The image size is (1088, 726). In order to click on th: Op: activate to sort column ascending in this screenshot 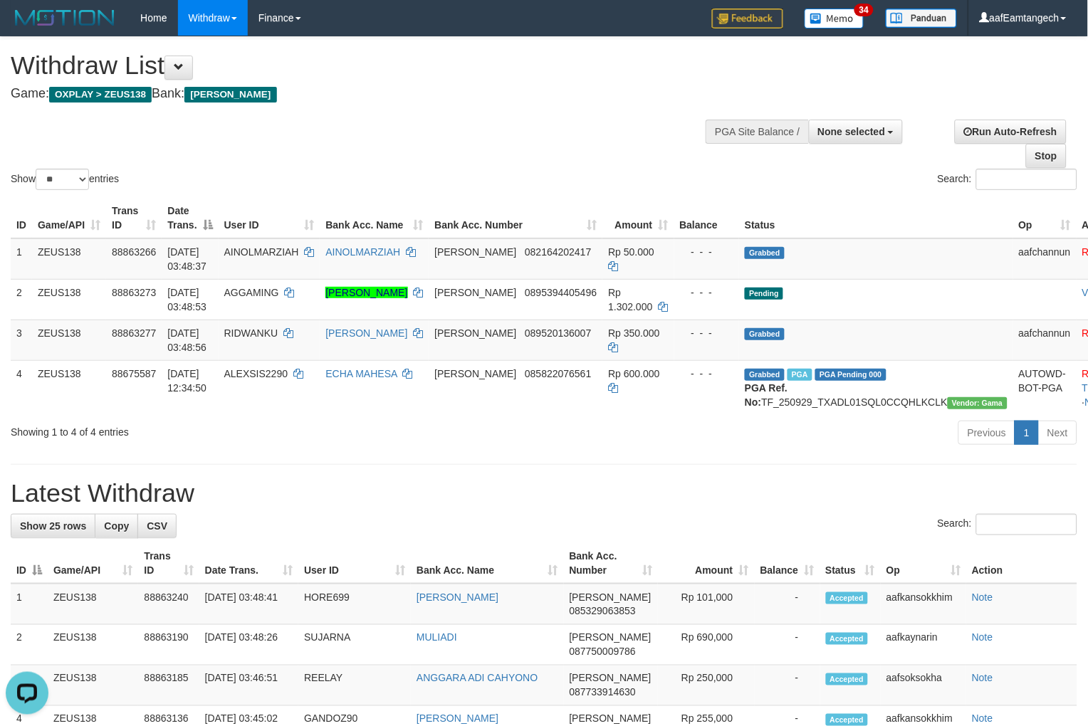, I will do `click(923, 563)`.